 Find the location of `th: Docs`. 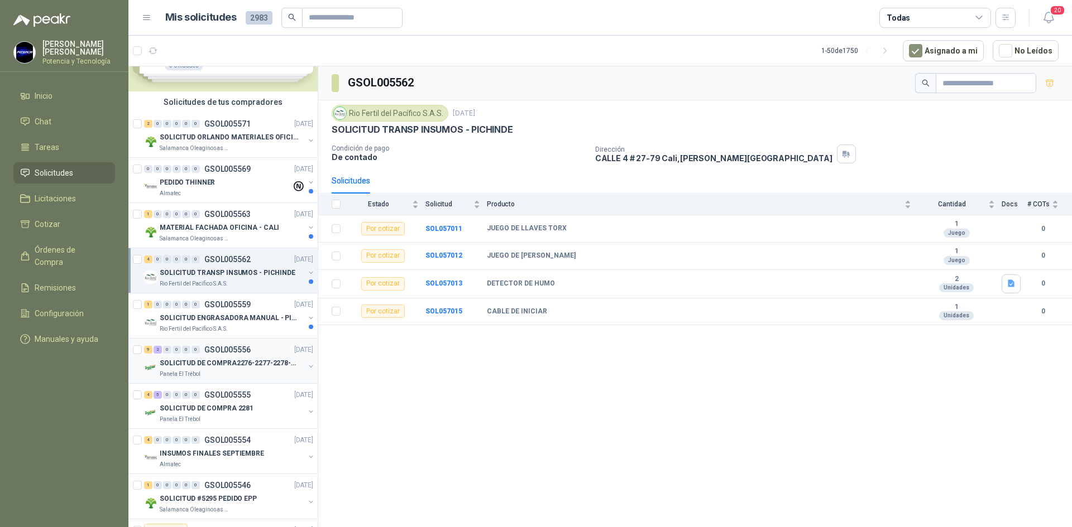

th: Docs is located at coordinates (1014, 204).